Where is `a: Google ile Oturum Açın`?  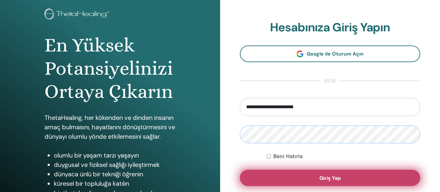 a: Google ile Oturum Açın is located at coordinates (330, 54).